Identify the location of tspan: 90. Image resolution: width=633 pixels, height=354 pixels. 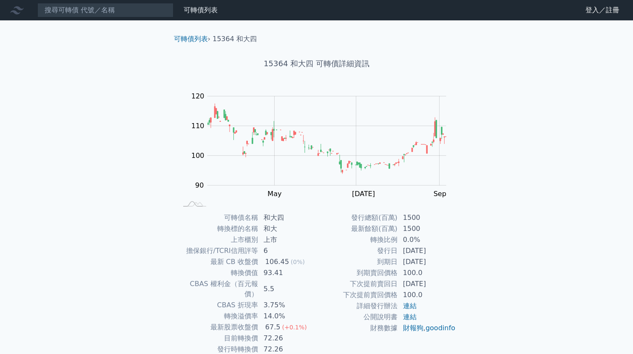
(199, 185).